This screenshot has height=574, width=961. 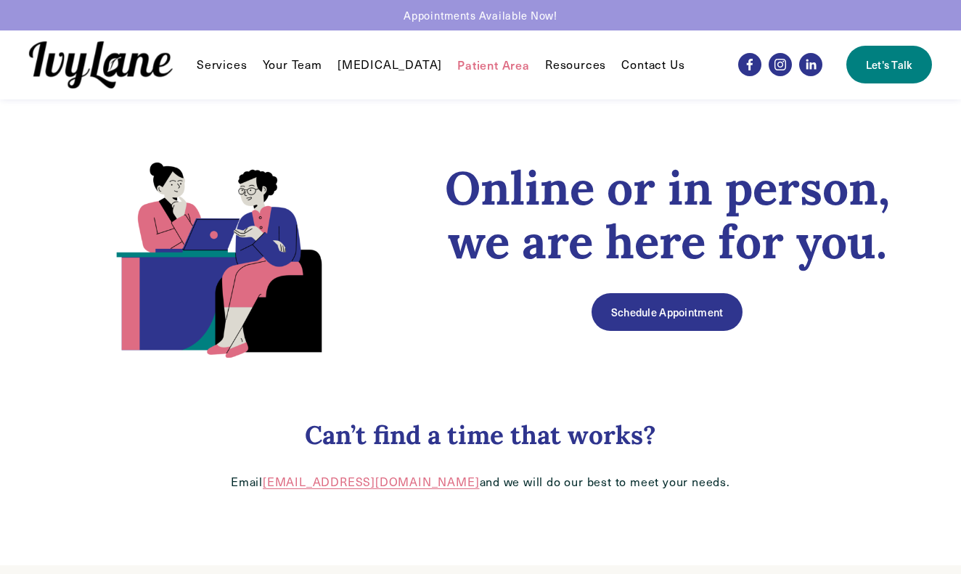 What do you see at coordinates (667, 215) in the screenshot?
I see `h1: Online or in person, we are here for you.` at bounding box center [667, 215].